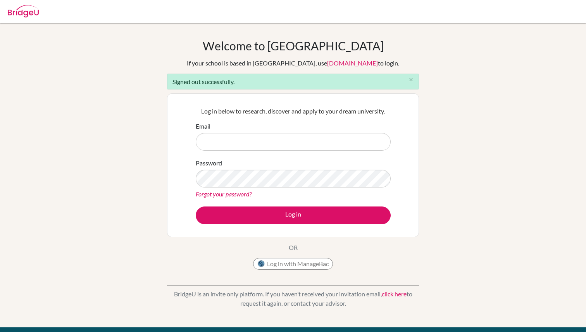 This screenshot has height=332, width=586. Describe the element at coordinates (209, 163) in the screenshot. I see `label: Password` at that location.